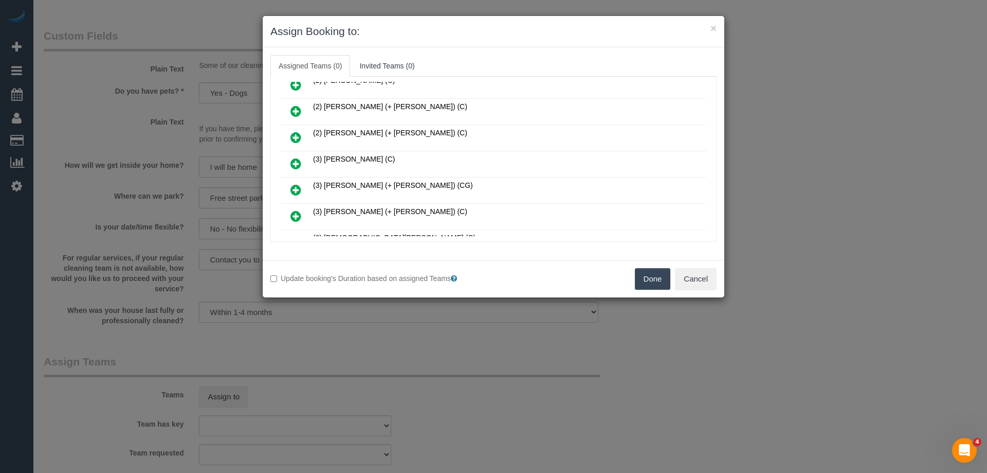 The image size is (987, 473). Describe the element at coordinates (653, 279) in the screenshot. I see `button: Done` at that location.